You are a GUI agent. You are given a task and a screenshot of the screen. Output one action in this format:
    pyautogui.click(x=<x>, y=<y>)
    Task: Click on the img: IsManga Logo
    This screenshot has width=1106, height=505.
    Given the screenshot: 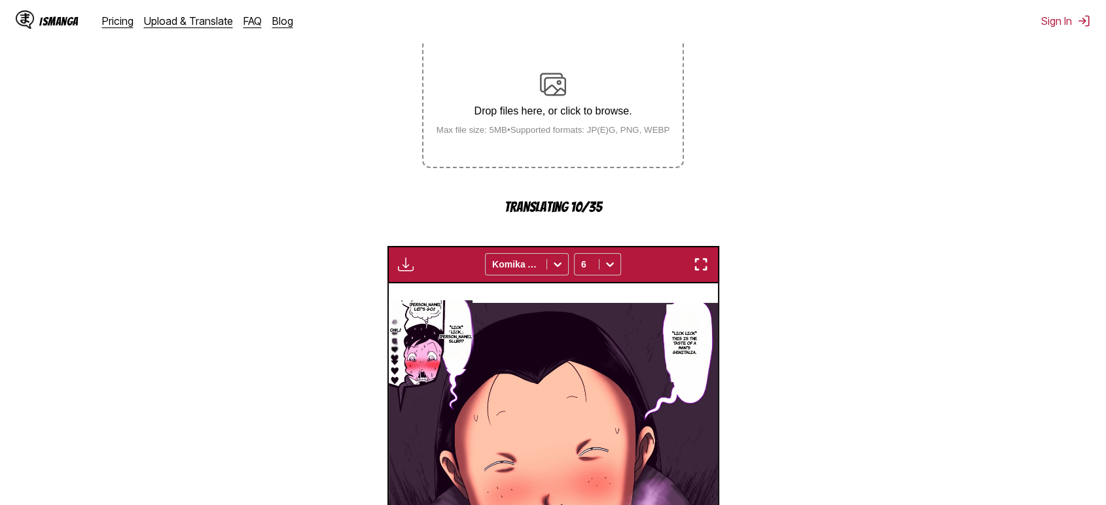 What is the action you would take?
    pyautogui.click(x=25, y=20)
    